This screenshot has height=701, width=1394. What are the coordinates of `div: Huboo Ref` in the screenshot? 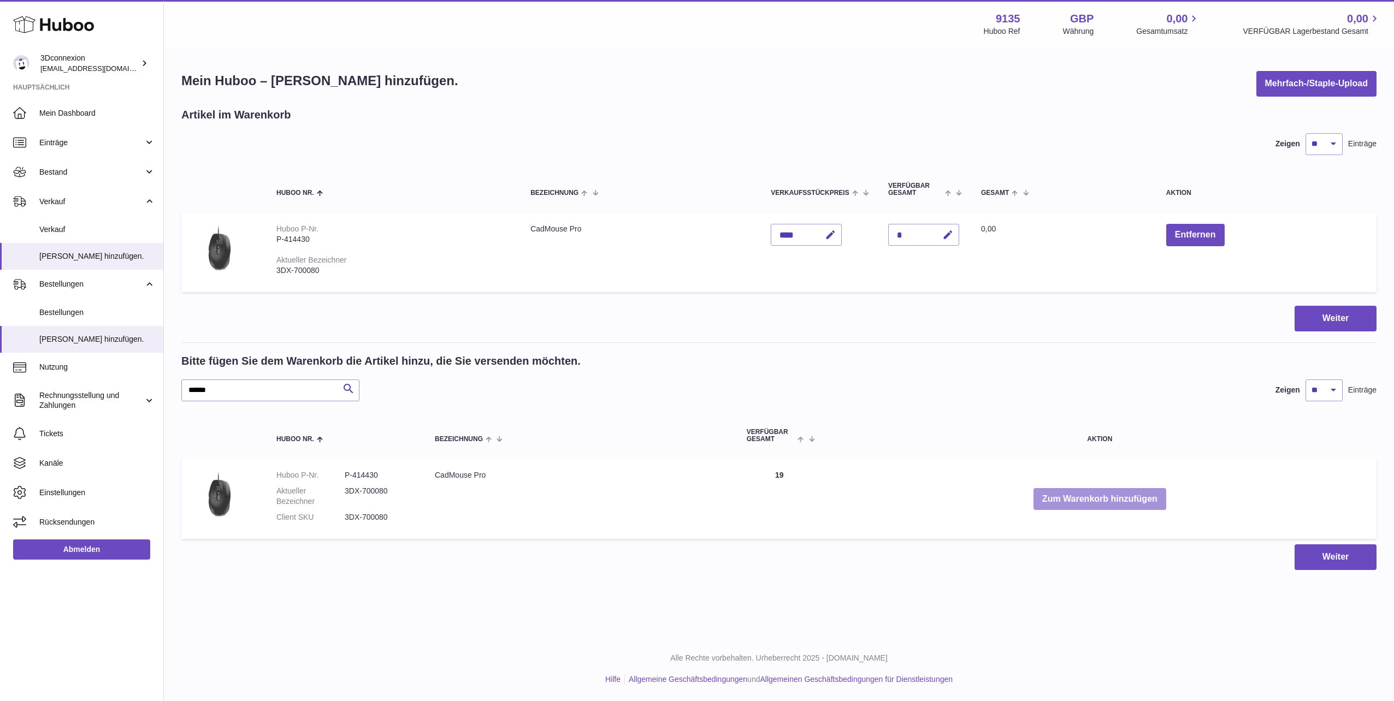 It's located at (1002, 31).